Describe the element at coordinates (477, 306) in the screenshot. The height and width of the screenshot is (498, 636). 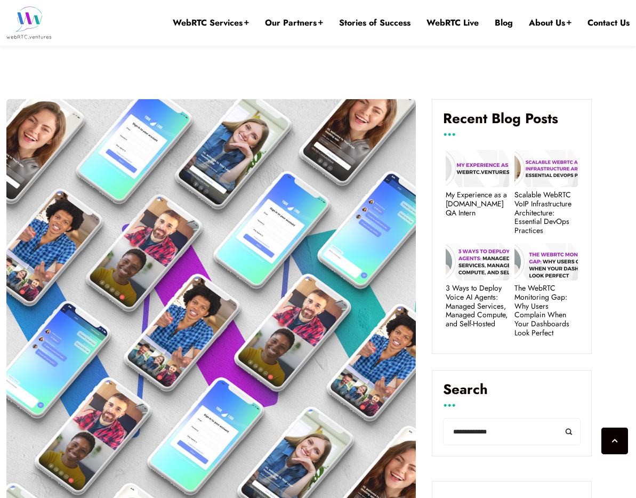
I see `a: 3 Ways to Deploy Voice AI Agents: Managed Services, Managed Compute, and Self-Hosted` at that location.